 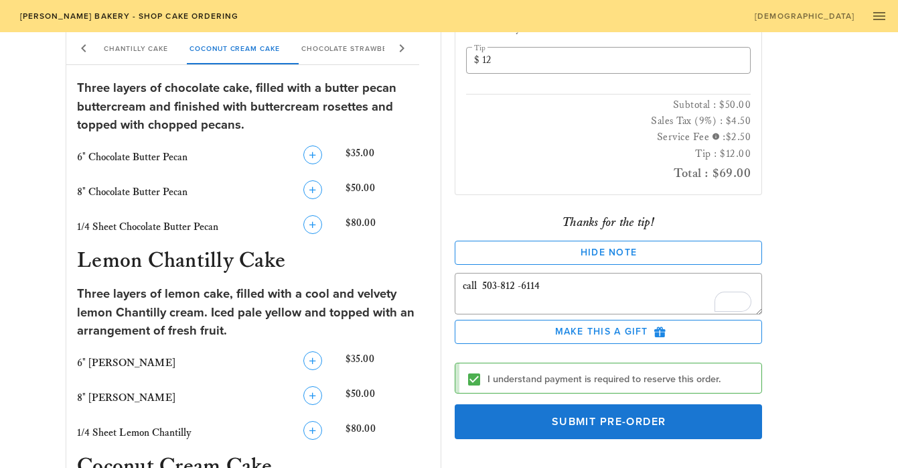 I want to click on button: Make this a Gift, so click(x=609, y=331).